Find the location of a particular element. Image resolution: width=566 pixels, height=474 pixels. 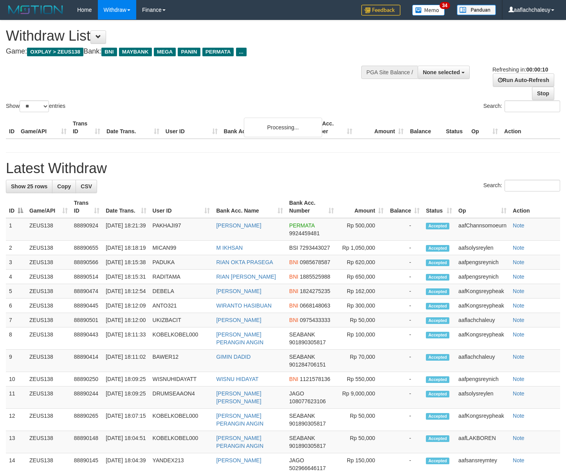

td: Rp 100,000 is located at coordinates (362, 339).